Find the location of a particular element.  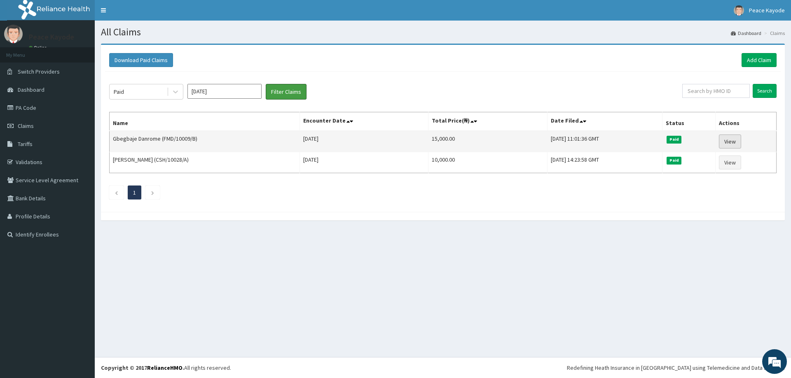

input: Search by HMO ID is located at coordinates (716, 91).